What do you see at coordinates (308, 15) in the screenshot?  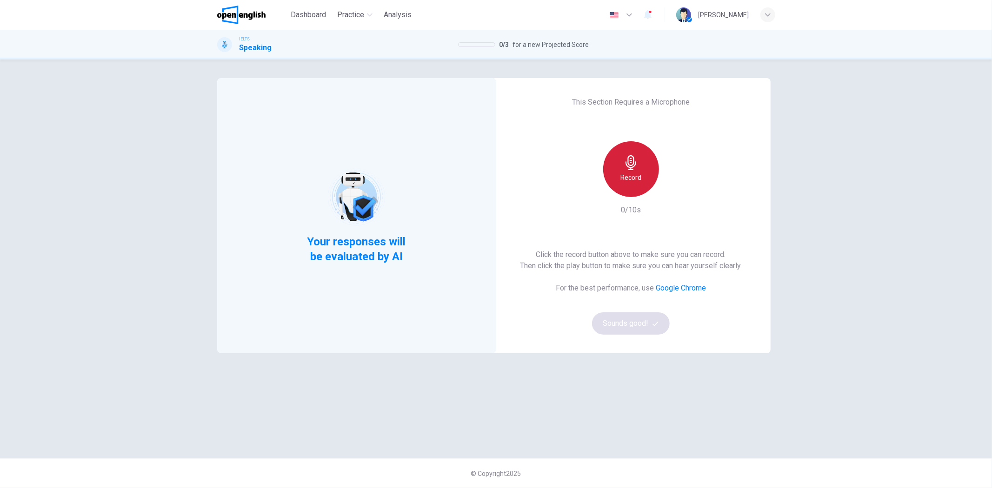 I see `a: Dashboard` at bounding box center [308, 15].